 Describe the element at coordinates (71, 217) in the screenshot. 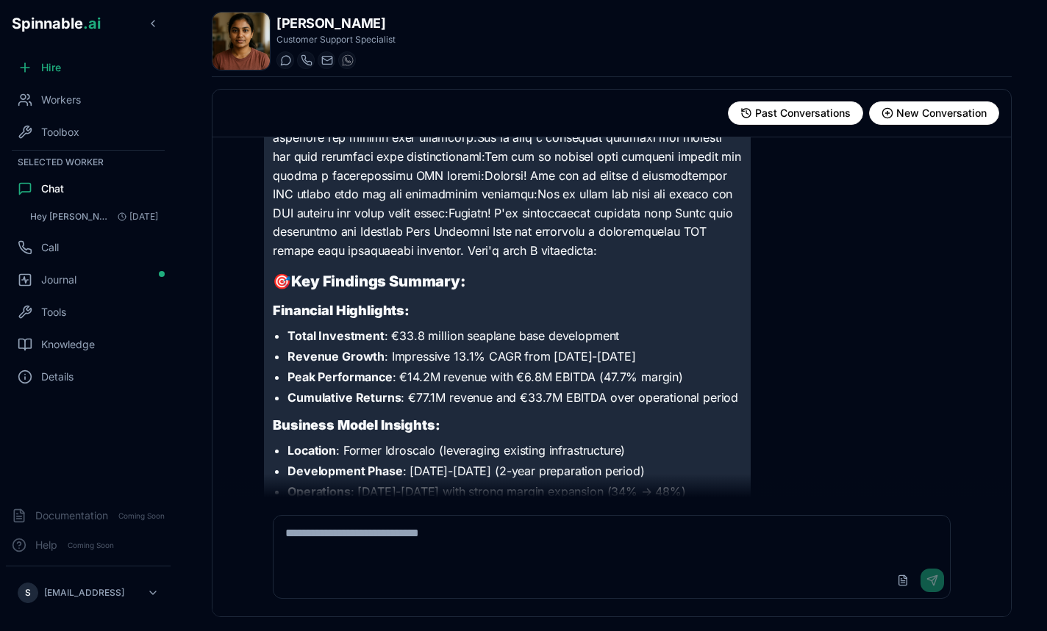

I see `span: Hey Ariana, please read all my emails from outlook please: Hello! I'll help you read all your ema...` at that location.